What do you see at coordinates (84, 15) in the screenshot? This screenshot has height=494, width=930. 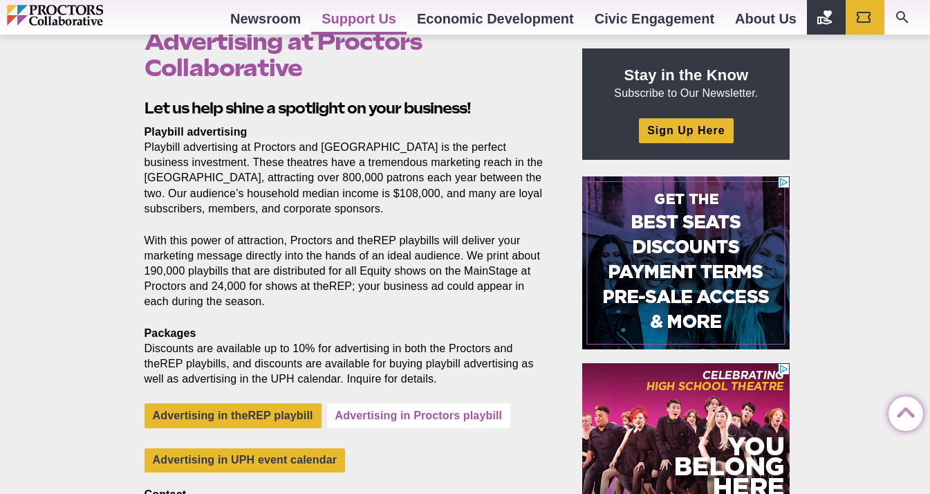 I see `img: Proctors logo` at bounding box center [84, 15].